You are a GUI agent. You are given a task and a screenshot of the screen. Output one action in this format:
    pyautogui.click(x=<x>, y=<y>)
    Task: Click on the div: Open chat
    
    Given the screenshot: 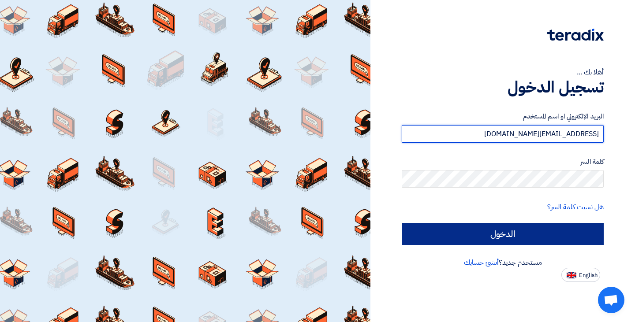 What is the action you would take?
    pyautogui.click(x=611, y=300)
    